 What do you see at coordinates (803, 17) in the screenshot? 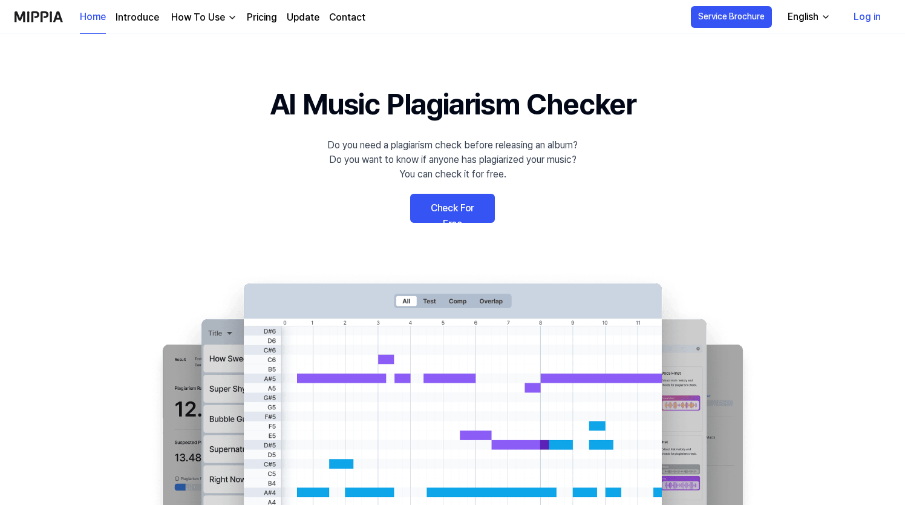
I see `div: English` at bounding box center [803, 17].